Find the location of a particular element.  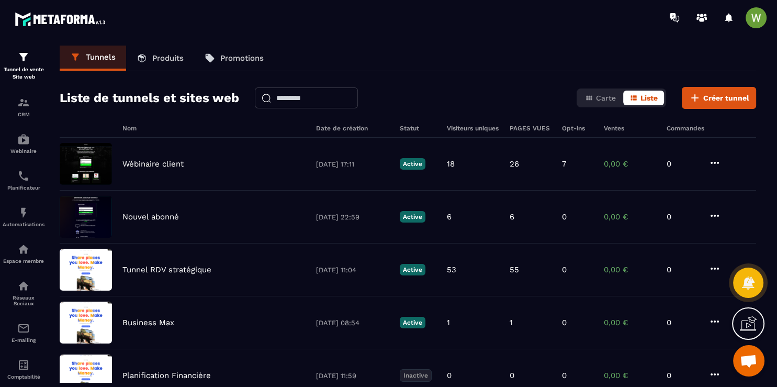

p: 26 is located at coordinates (515, 164).